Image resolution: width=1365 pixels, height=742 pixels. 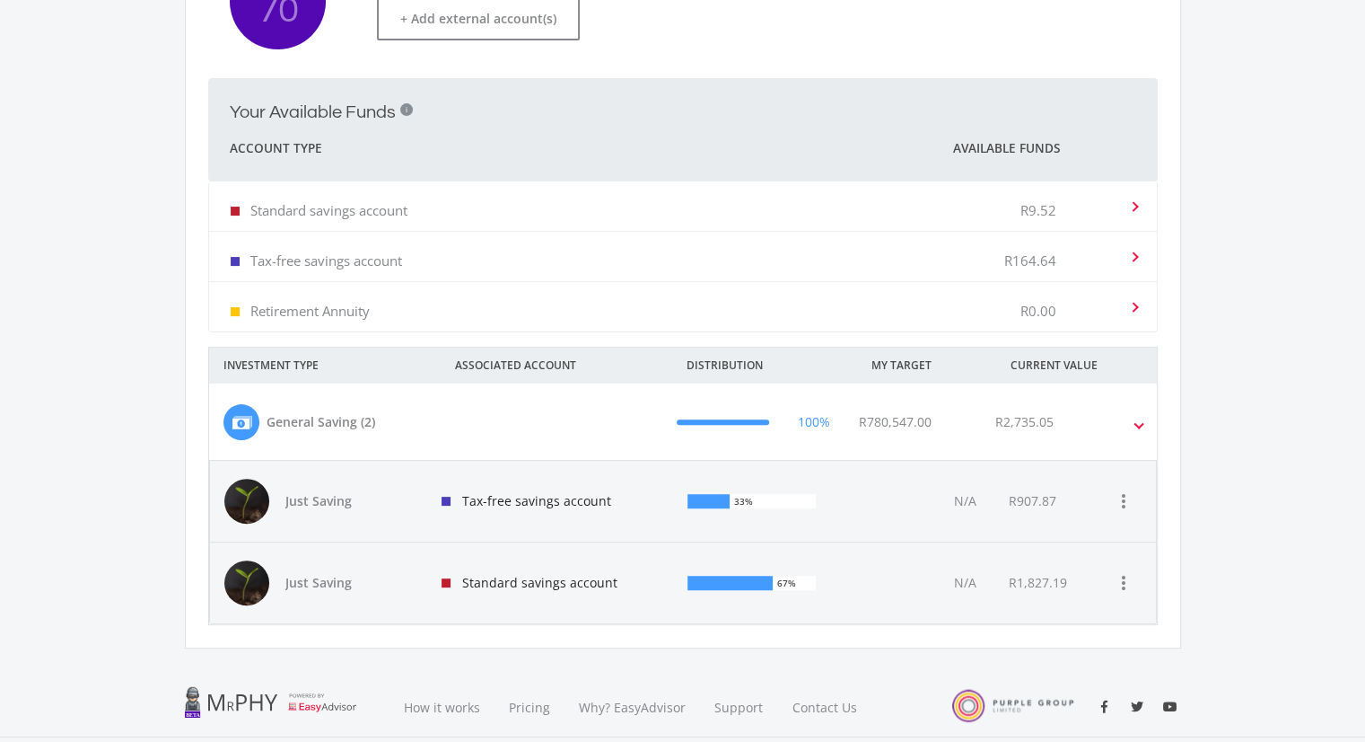 What do you see at coordinates (312, 112) in the screenshot?
I see `h2: Your Available Funds` at bounding box center [312, 112].